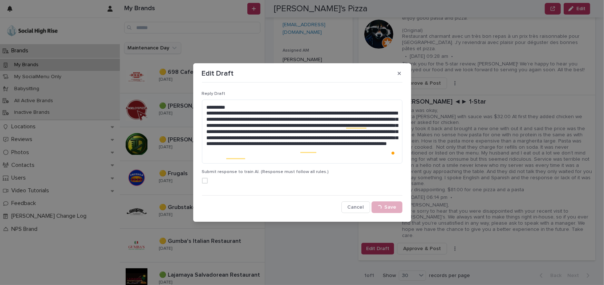  I want to click on span: Submit response to train AI. (Response must follow all rules.), so click(266, 172).